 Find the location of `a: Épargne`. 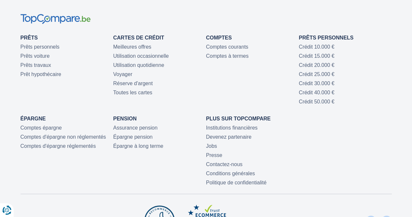

a: Épargne is located at coordinates (33, 118).